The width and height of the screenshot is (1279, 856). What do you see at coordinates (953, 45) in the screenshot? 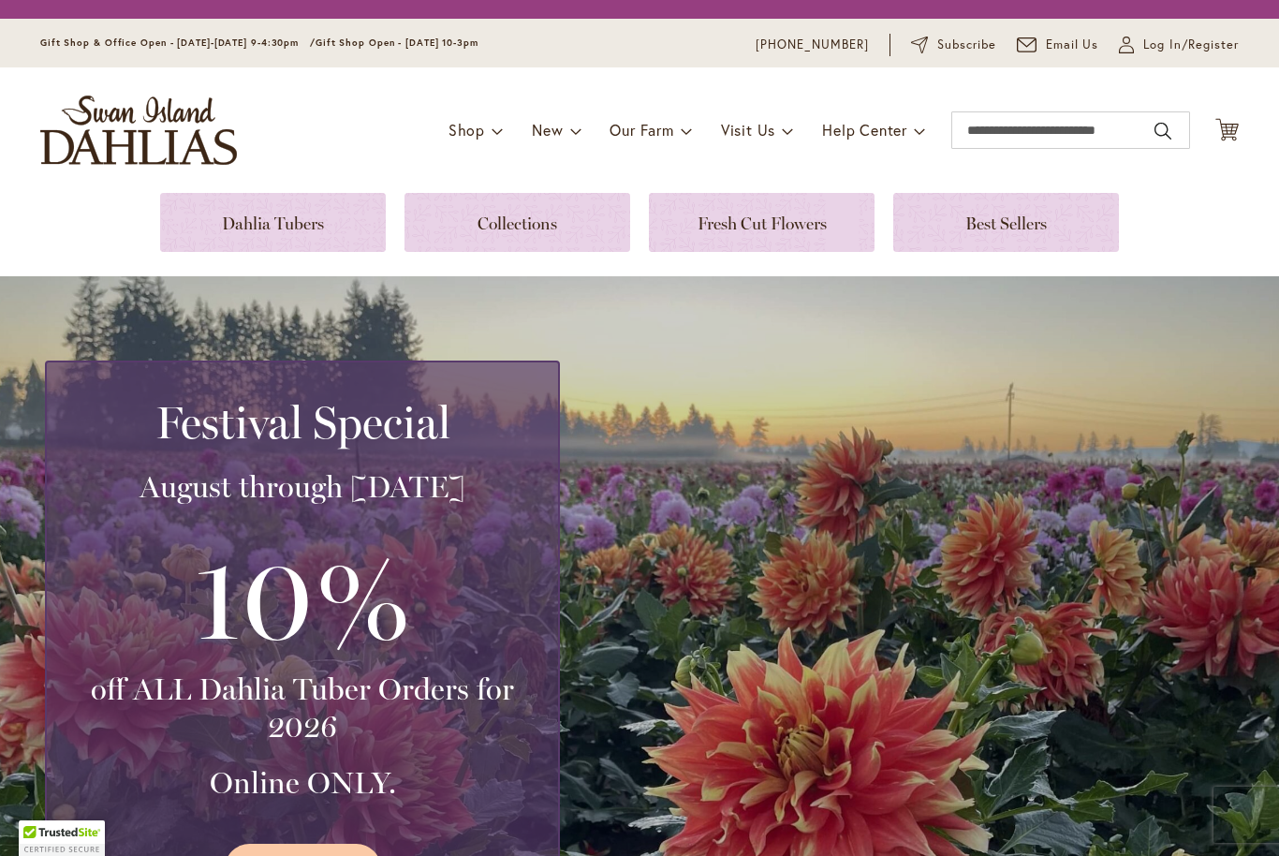
I see `a: Subscribe` at bounding box center [953, 45].